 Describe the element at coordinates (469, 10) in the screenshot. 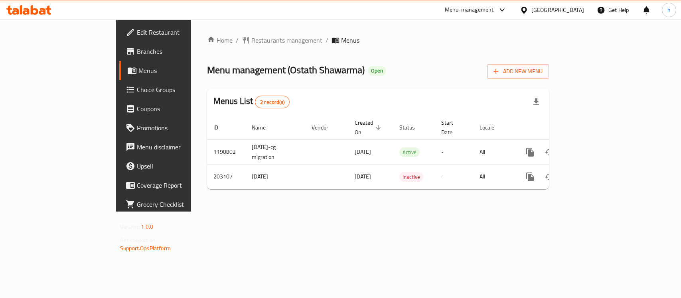

I see `div: Menu-management` at that location.